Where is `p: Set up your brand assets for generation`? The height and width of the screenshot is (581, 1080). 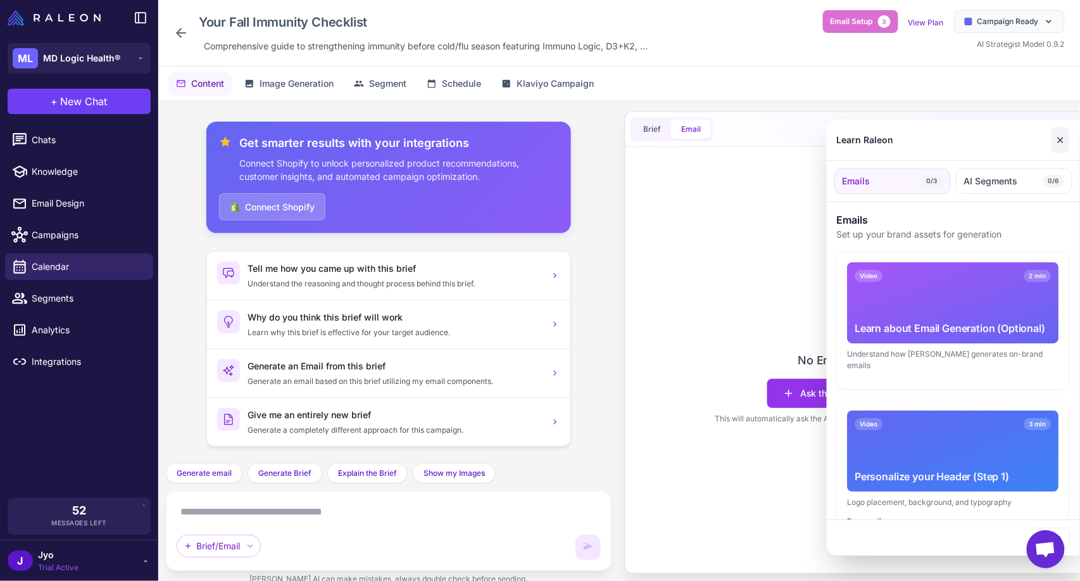
p: Set up your brand assets for generation is located at coordinates (954, 234).